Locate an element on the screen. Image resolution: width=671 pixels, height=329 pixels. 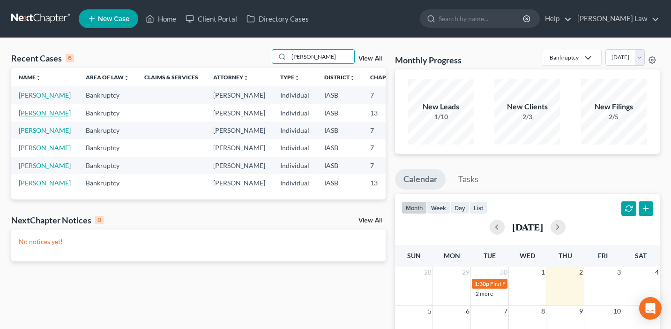
div: Open Intercom Messenger is located at coordinates (651, 308).